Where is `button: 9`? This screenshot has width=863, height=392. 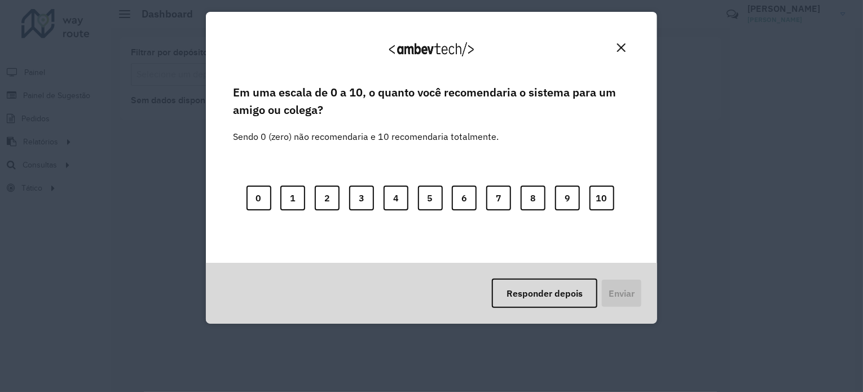 button: 9 is located at coordinates (568, 198).